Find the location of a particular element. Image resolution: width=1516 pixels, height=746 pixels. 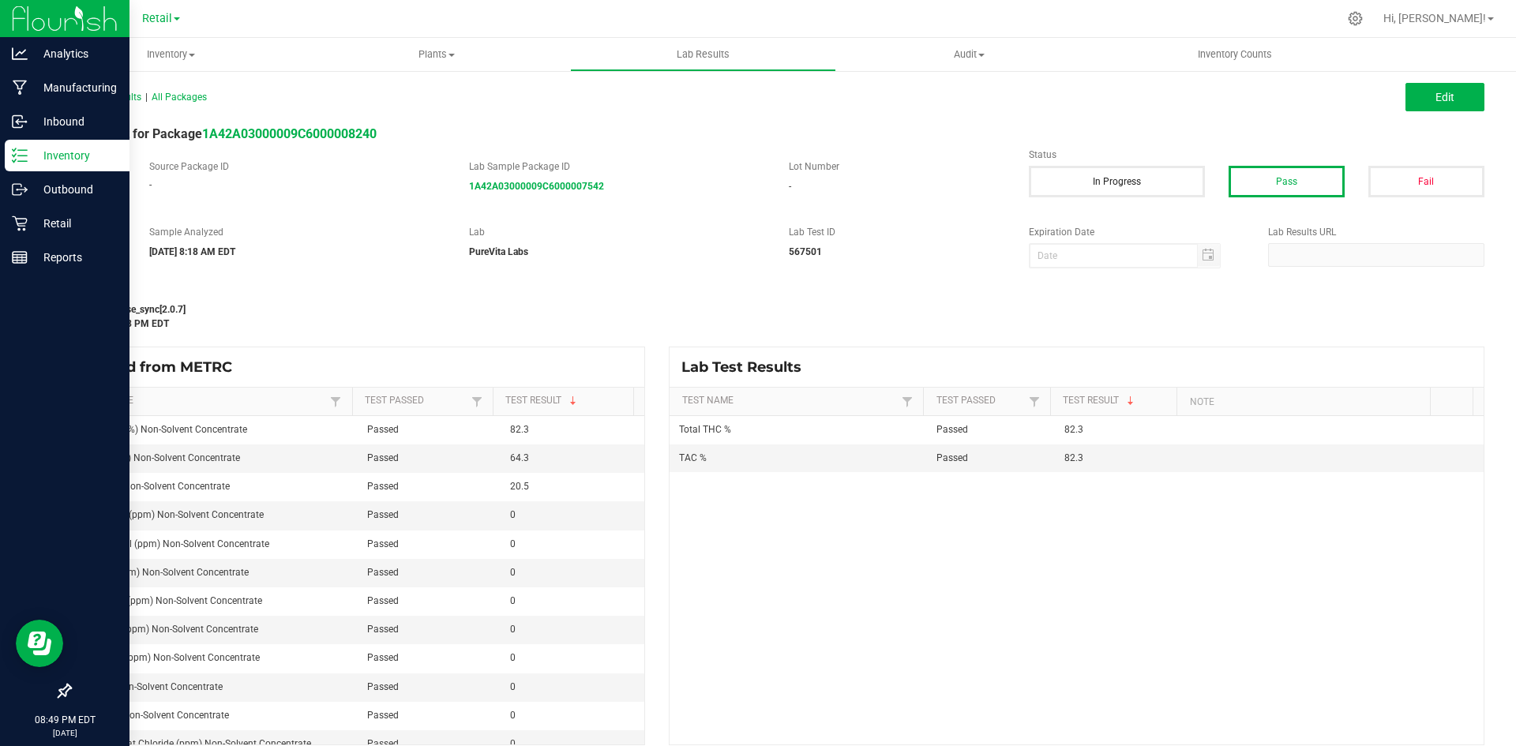

span: 64.3 is located at coordinates (519, 458).